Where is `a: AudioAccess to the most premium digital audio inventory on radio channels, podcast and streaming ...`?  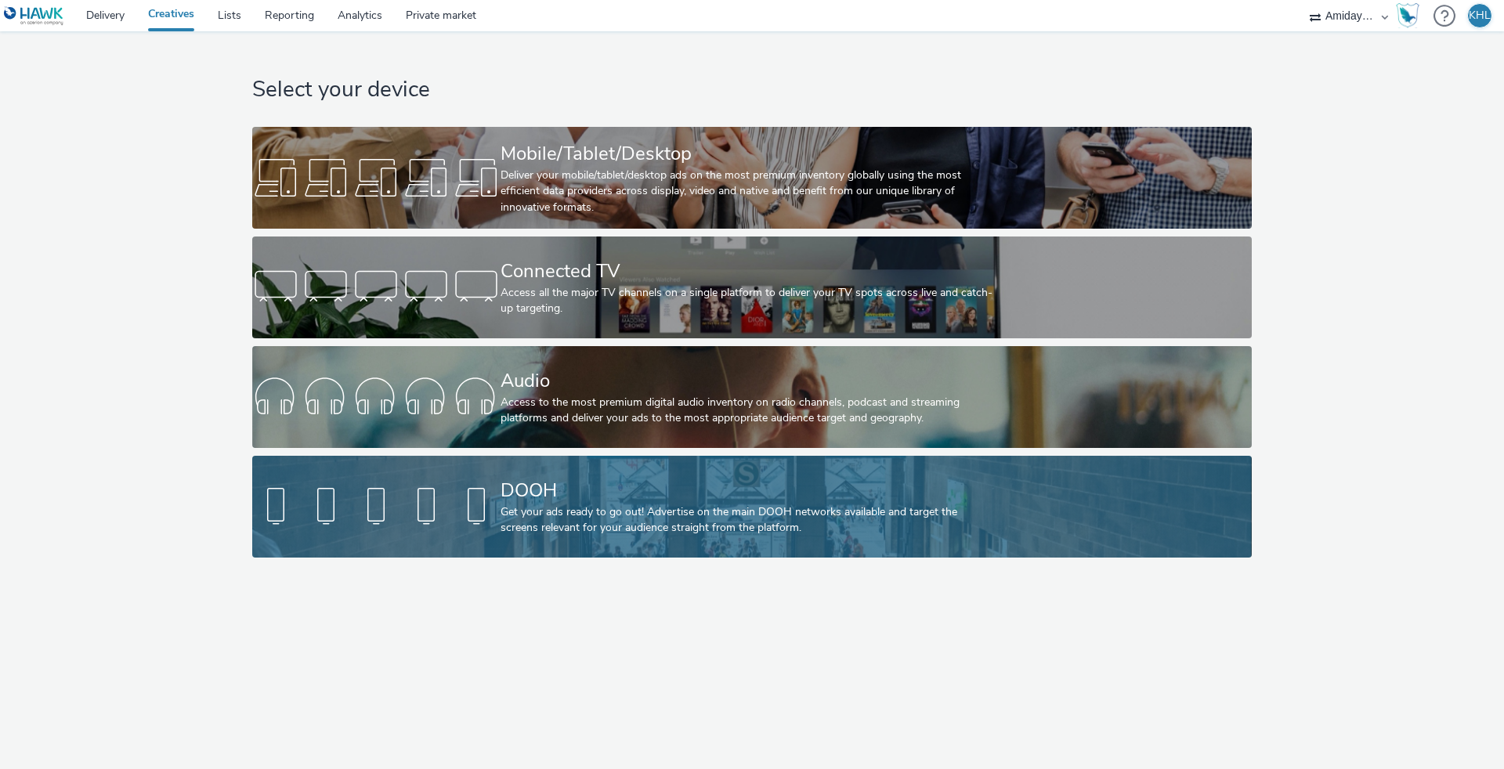
a: AudioAccess to the most premium digital audio inventory on radio channels, podcast and streaming ... is located at coordinates (751, 397).